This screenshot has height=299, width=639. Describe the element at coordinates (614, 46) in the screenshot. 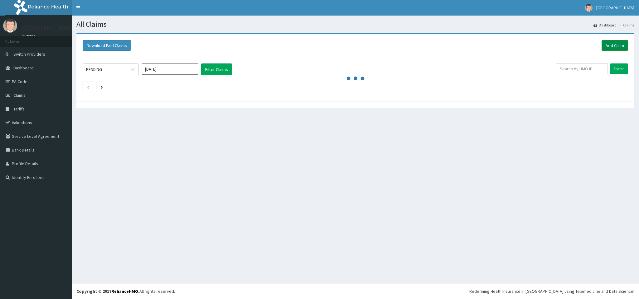

I see `a: Add Claim` at that location.